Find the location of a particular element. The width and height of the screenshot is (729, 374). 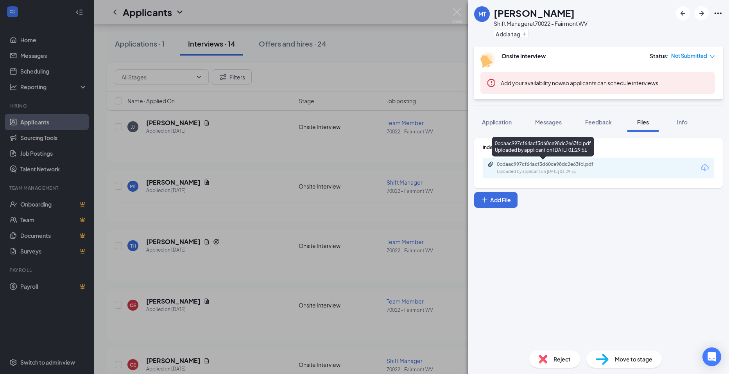

button: PlusAdd a tag is located at coordinates (511, 34).